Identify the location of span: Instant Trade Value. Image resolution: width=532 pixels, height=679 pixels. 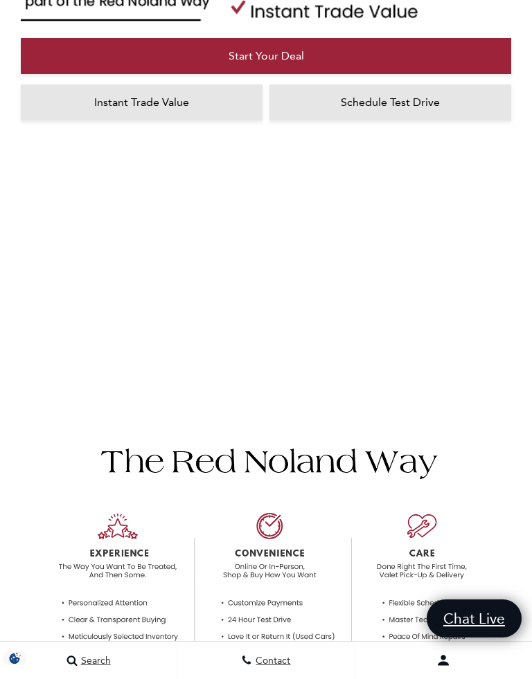
(141, 102).